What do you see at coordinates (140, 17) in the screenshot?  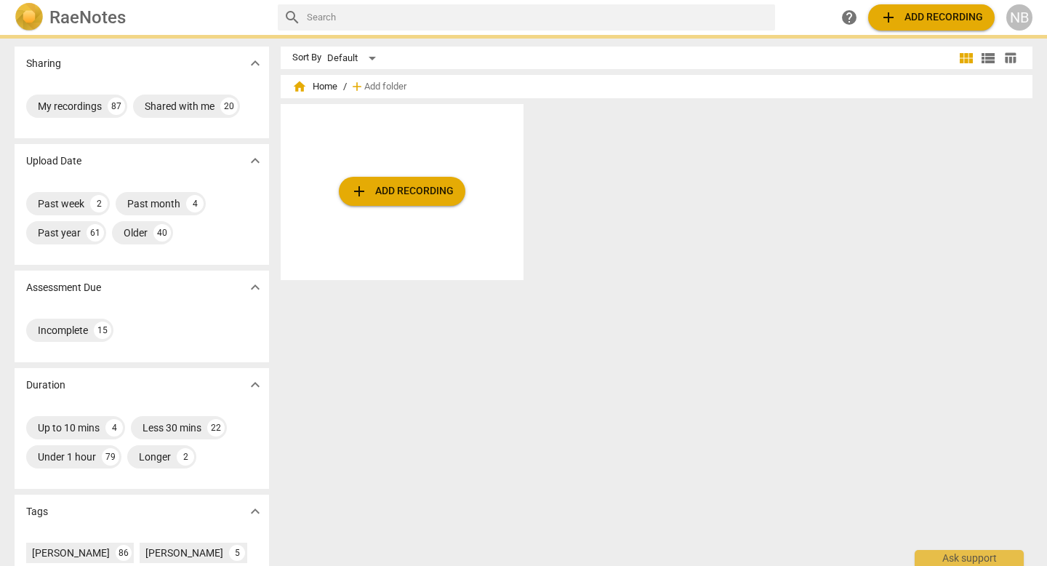 I see `a: LogoRaeNotes` at bounding box center [140, 17].